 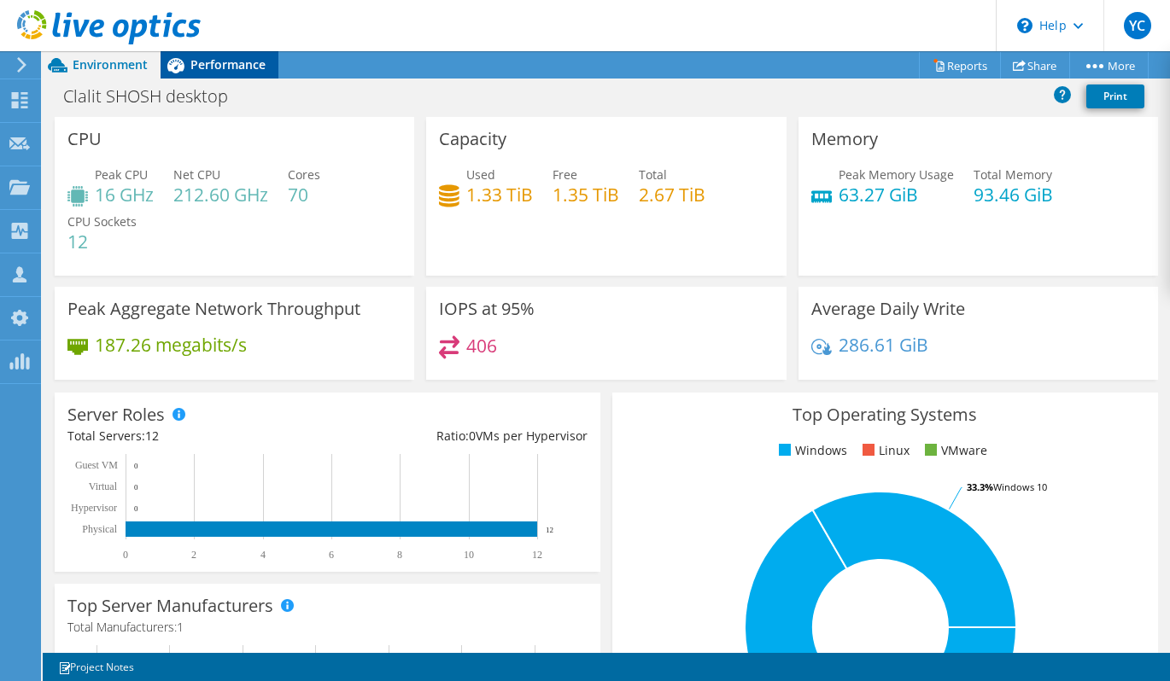 I want to click on text: 10, so click(x=469, y=555).